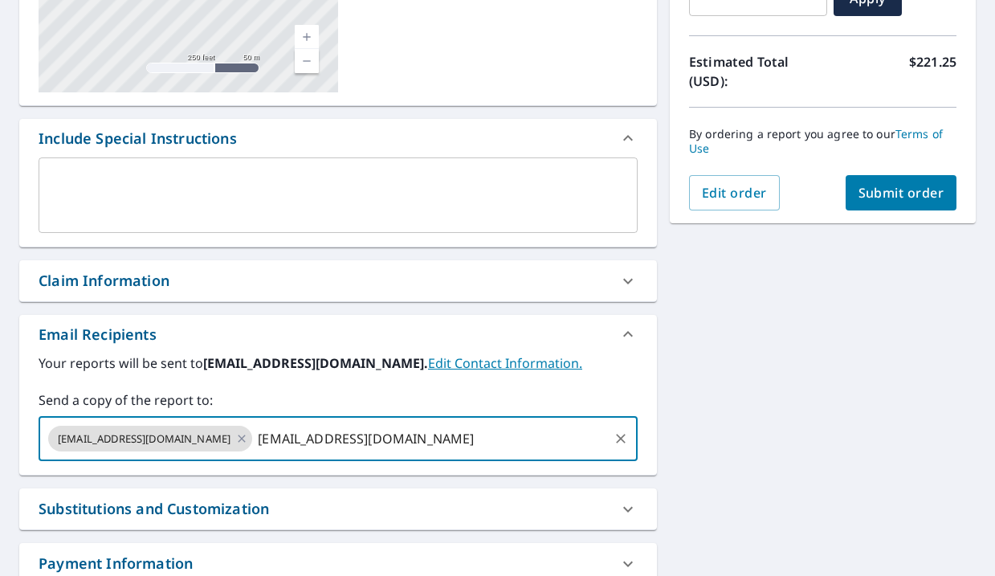 The image size is (995, 576). Describe the element at coordinates (338, 400) in the screenshot. I see `label: Send a copy of the report to:` at that location.